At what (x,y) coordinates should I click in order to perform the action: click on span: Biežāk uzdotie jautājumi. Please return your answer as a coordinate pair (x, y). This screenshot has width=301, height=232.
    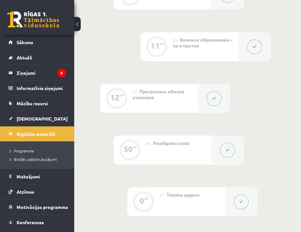
    Looking at the image, I should click on (33, 159).